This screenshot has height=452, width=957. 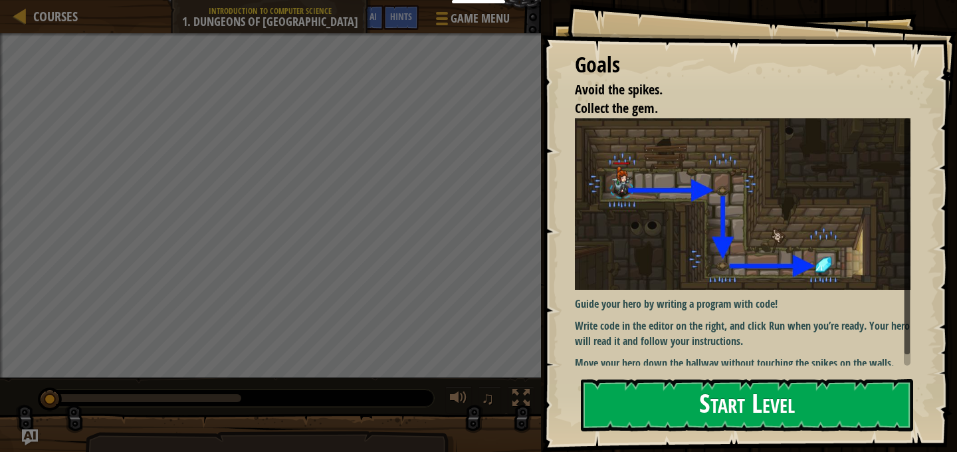 I want to click on button: Adjust volume, so click(x=459, y=400).